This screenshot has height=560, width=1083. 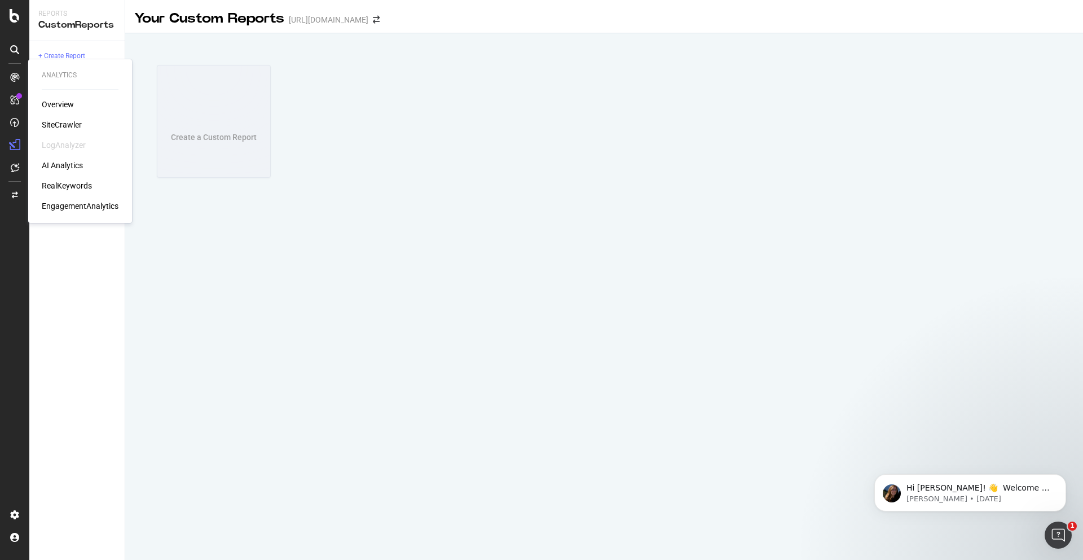 I want to click on a: + Create Report, so click(x=77, y=56).